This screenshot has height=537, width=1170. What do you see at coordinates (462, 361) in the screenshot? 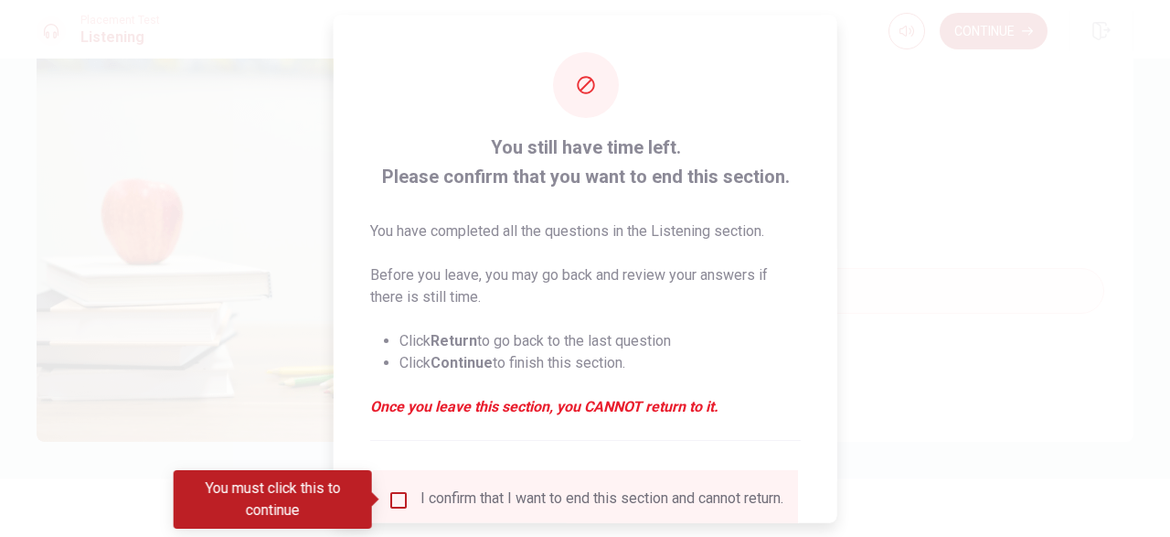
I see `strong: Continue` at bounding box center [462, 361].